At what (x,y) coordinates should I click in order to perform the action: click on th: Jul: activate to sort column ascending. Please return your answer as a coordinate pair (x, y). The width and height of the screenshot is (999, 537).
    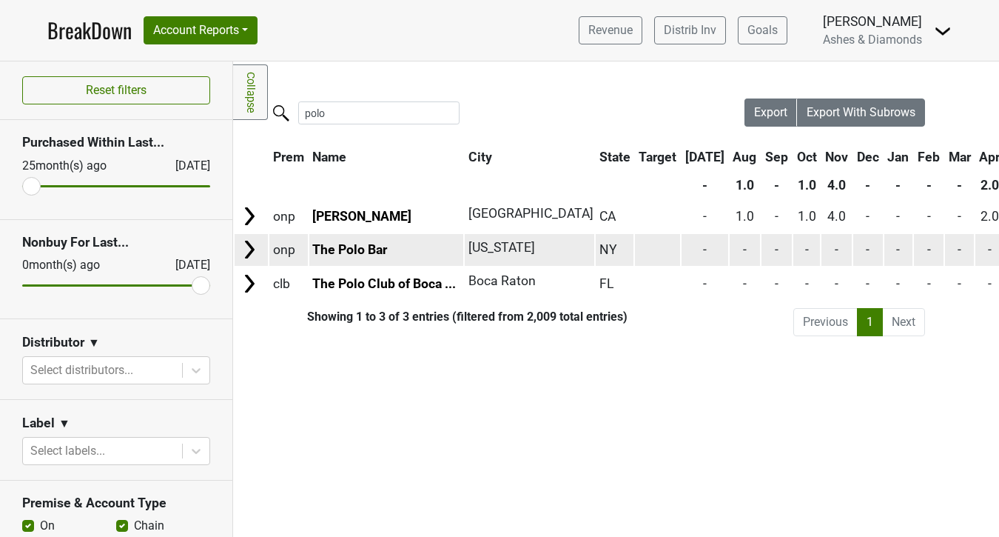
    Looking at the image, I should click on (705, 157).